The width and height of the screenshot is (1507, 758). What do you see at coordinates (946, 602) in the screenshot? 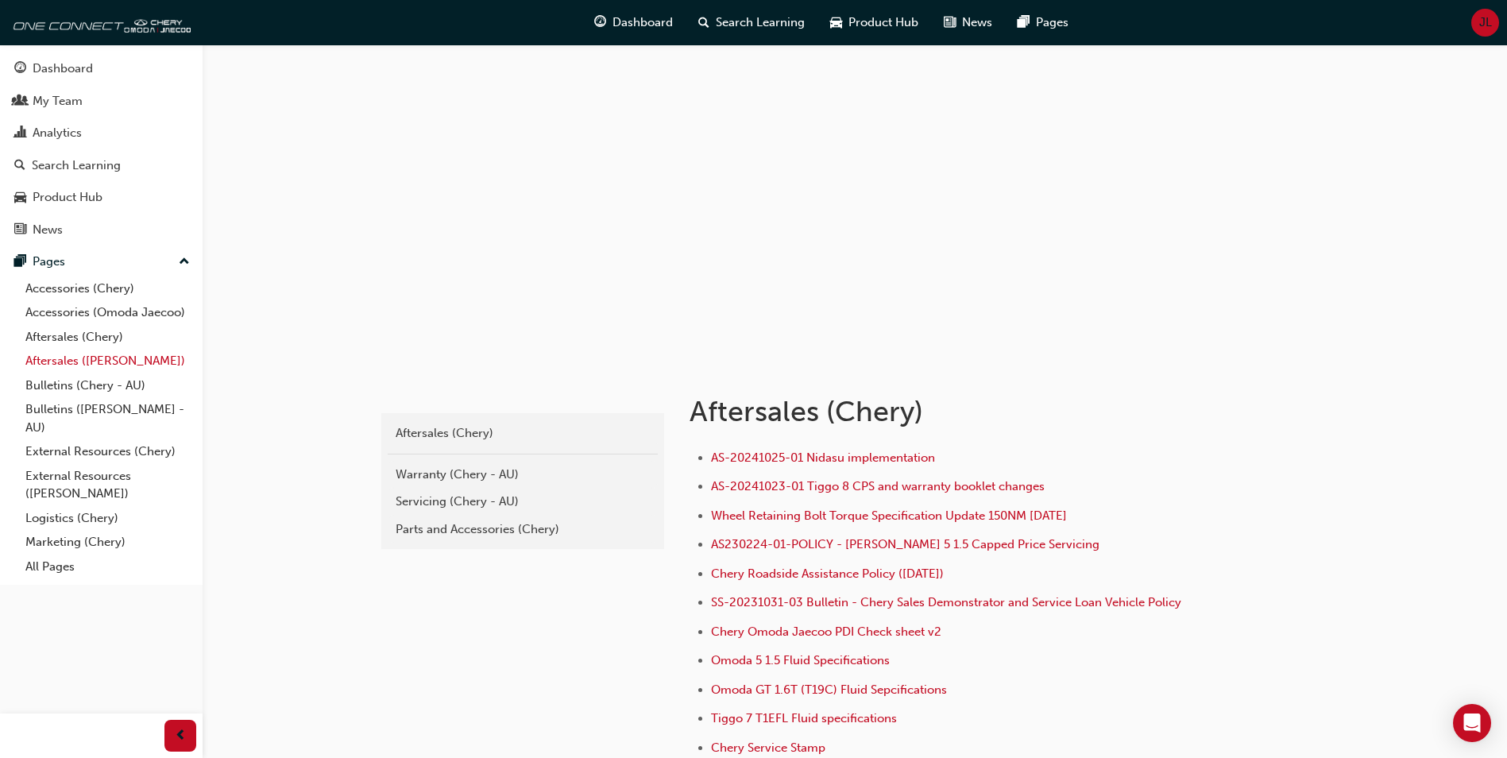
I see `a: SS-20231031-03 Bulletin - Chery Sales Demonstrator and Service Loan Vehicle Policy` at bounding box center [946, 602].